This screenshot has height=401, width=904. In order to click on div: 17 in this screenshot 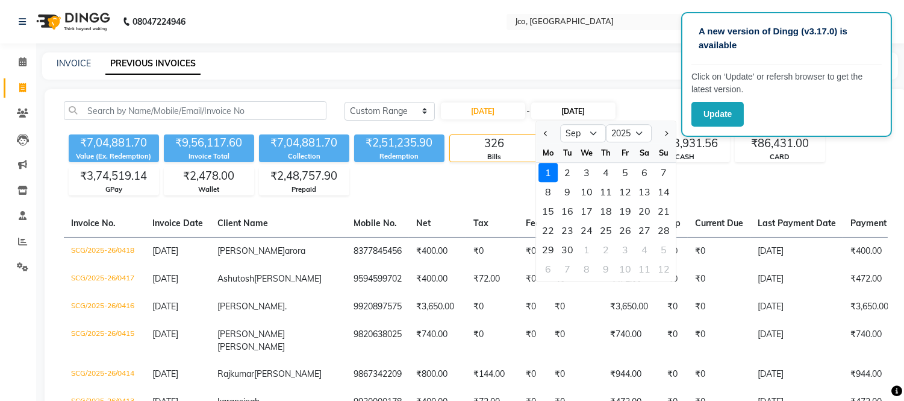, I will do `click(587, 211)`.